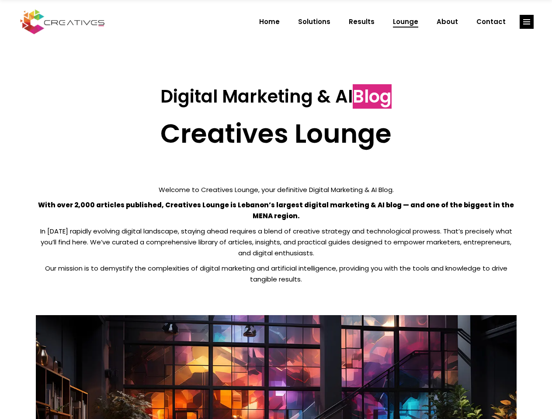  What do you see at coordinates (276, 274) in the screenshot?
I see `p: Our mission is to demystify the complexities of digital marketing and artificial intelligence, pr...` at bounding box center [276, 274].